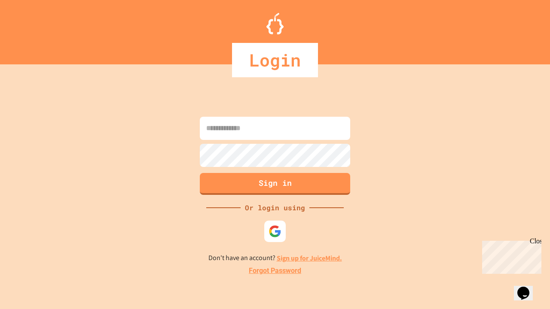 Image resolution: width=550 pixels, height=309 pixels. What do you see at coordinates (275, 232) in the screenshot?
I see `img: google-icon.svg` at bounding box center [275, 232].